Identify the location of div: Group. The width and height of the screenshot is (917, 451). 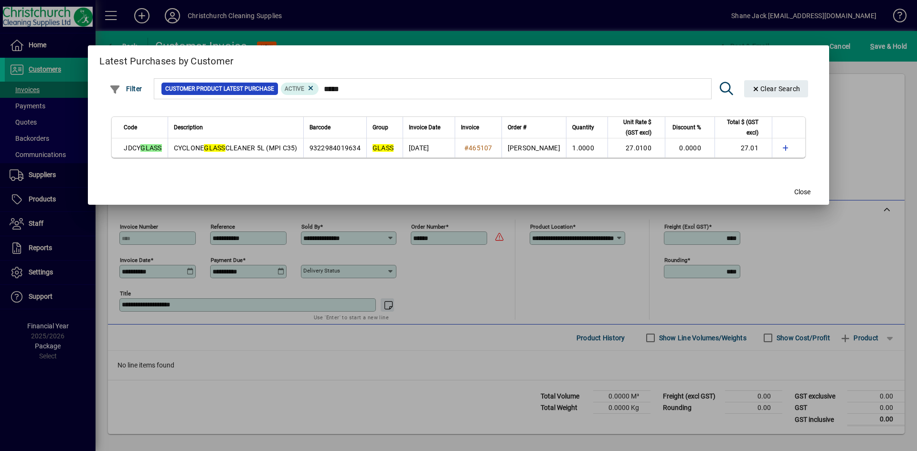
(385, 128).